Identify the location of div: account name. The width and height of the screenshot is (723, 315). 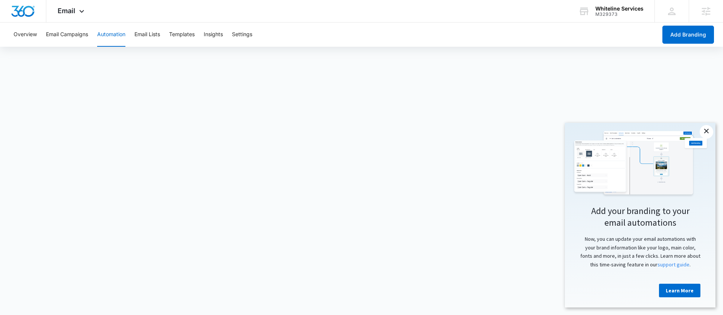
(619, 9).